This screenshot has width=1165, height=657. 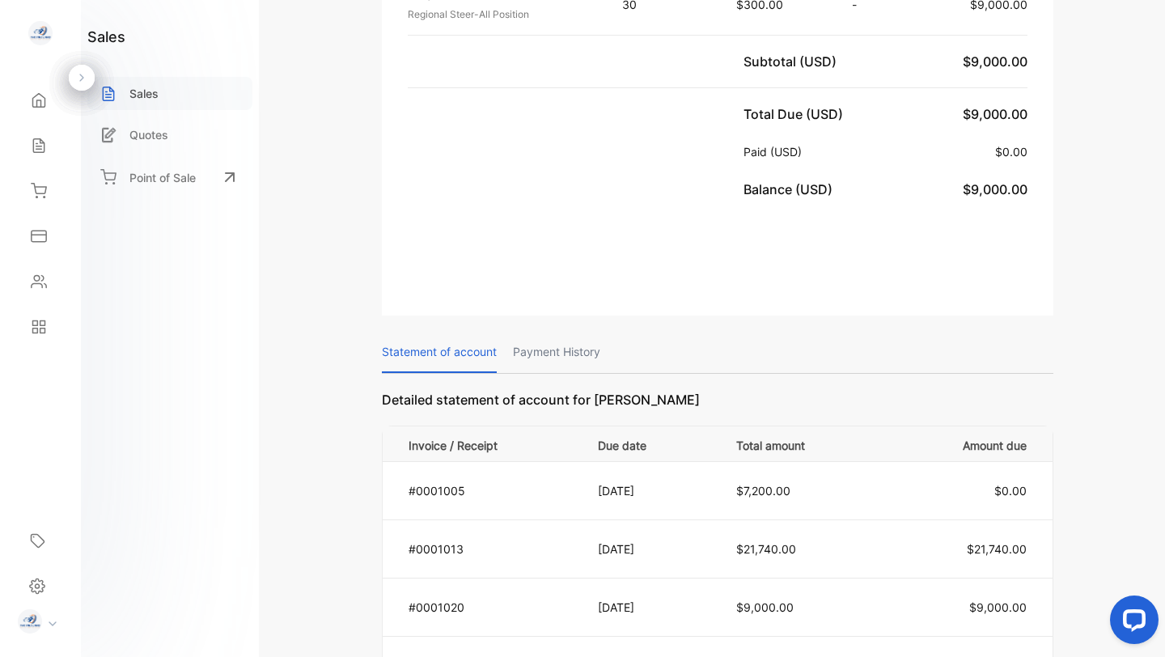 What do you see at coordinates (170, 134) in the screenshot?
I see `a: Quotes` at bounding box center [170, 134].